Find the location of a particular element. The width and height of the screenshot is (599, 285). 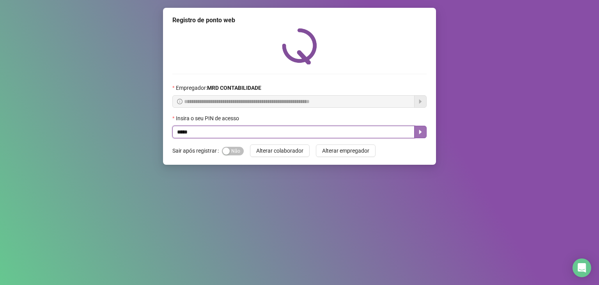

img: QRPoint is located at coordinates (299, 46).